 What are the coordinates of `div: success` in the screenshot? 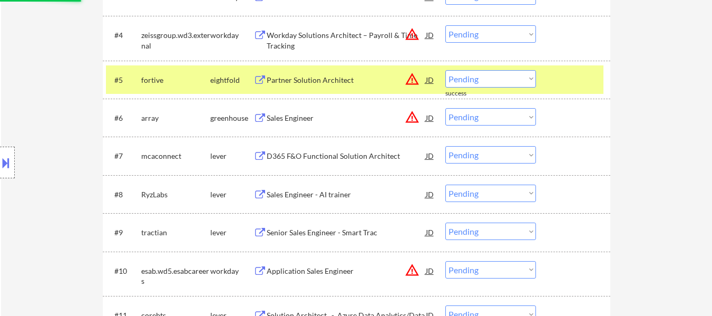 It's located at (466, 93).